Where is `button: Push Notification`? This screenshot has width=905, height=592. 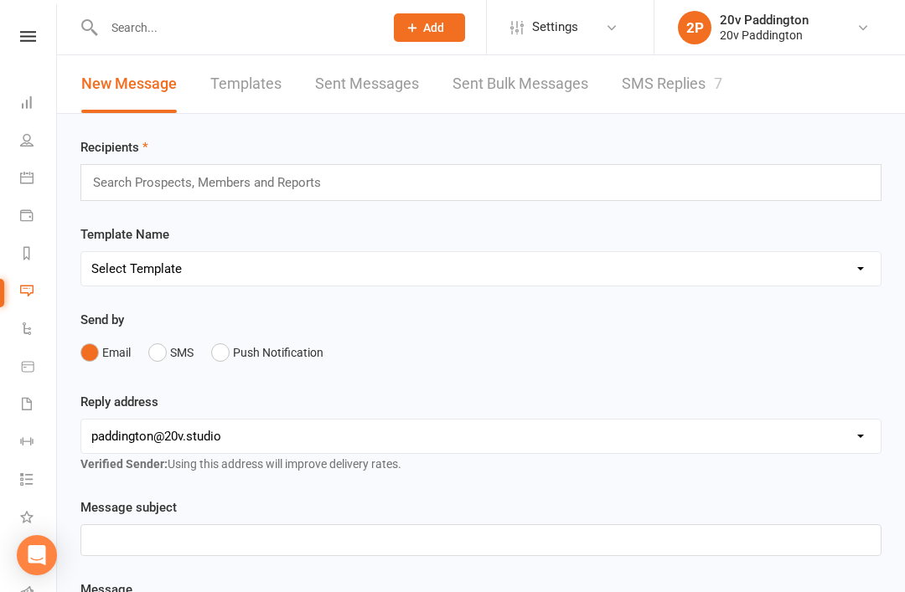 button: Push Notification is located at coordinates (267, 353).